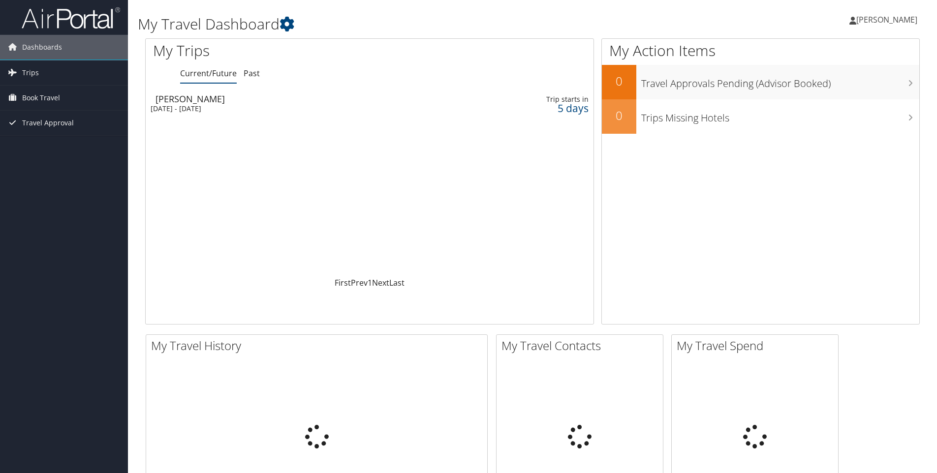 Image resolution: width=937 pixels, height=473 pixels. What do you see at coordinates (380, 283) in the screenshot?
I see `a: Next` at bounding box center [380, 283].